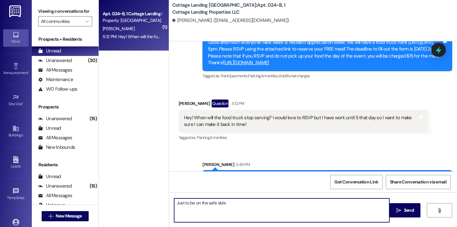  I want to click on div: Residents, so click(65, 165).